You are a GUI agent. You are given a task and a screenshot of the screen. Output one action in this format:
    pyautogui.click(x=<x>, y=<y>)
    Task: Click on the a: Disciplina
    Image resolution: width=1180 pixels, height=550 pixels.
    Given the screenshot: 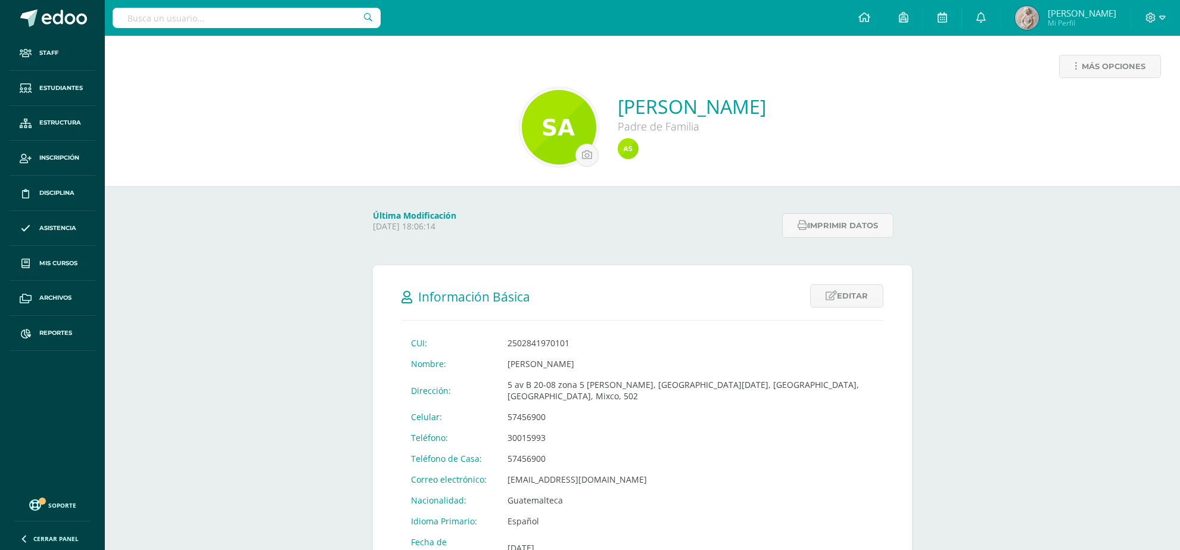 What is the action you would take?
    pyautogui.click(x=52, y=193)
    